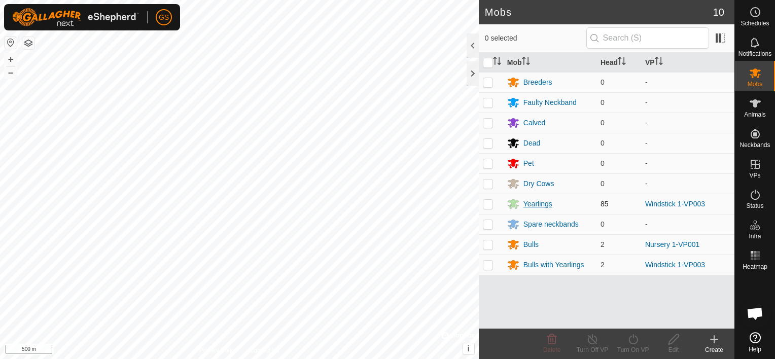  I want to click on div: Breeders, so click(538, 82).